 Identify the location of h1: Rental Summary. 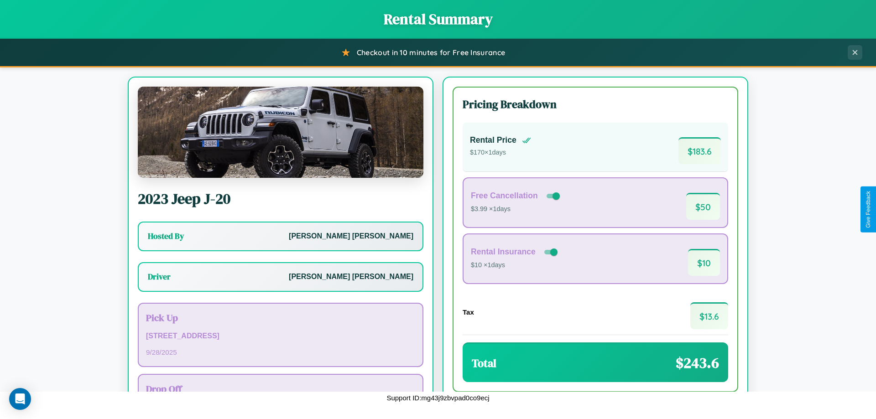
(438, 19).